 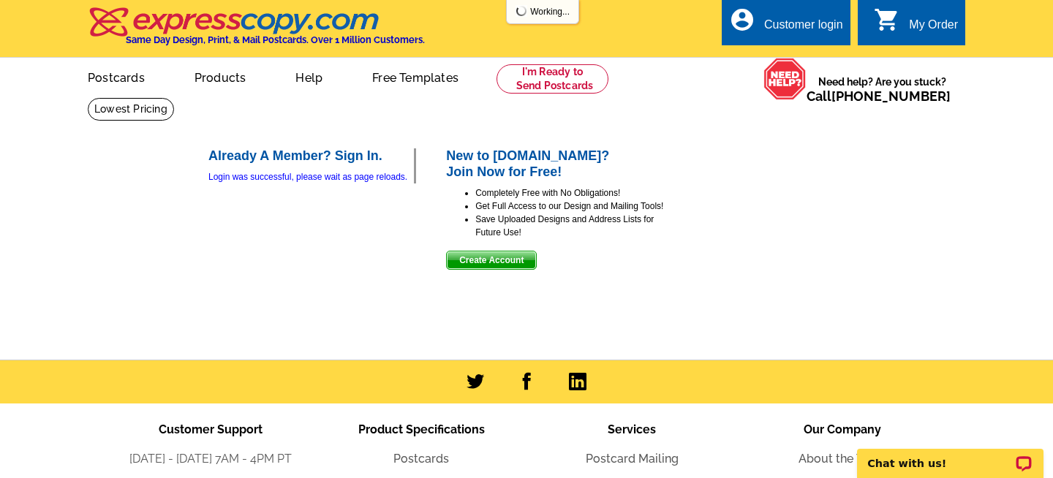 I want to click on h4: Same Day Design, Print, & Mail Postcards. Over 1 Million Customers., so click(x=275, y=39).